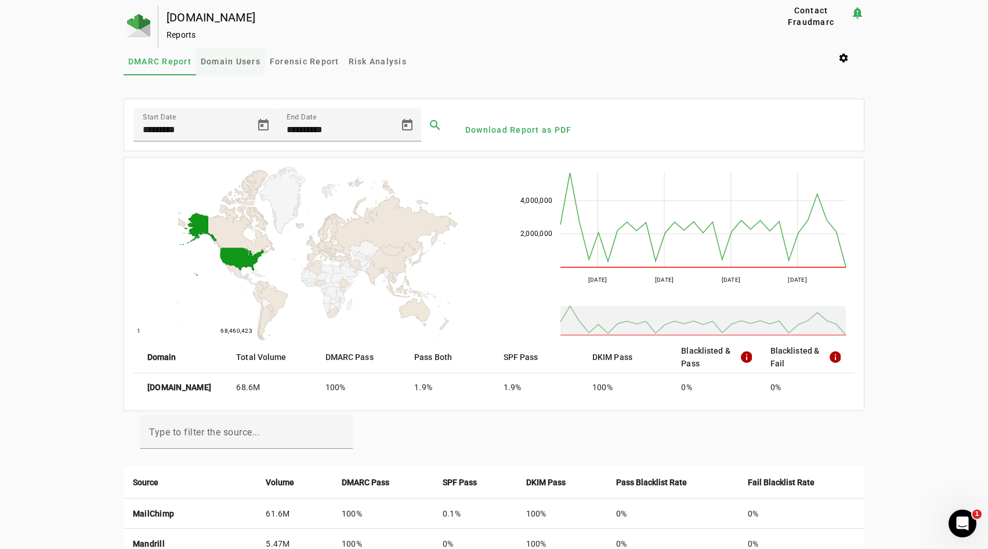 This screenshot has height=549, width=988. Describe the element at coordinates (801, 483) in the screenshot. I see `div: Fail Blacklist Rate` at that location.